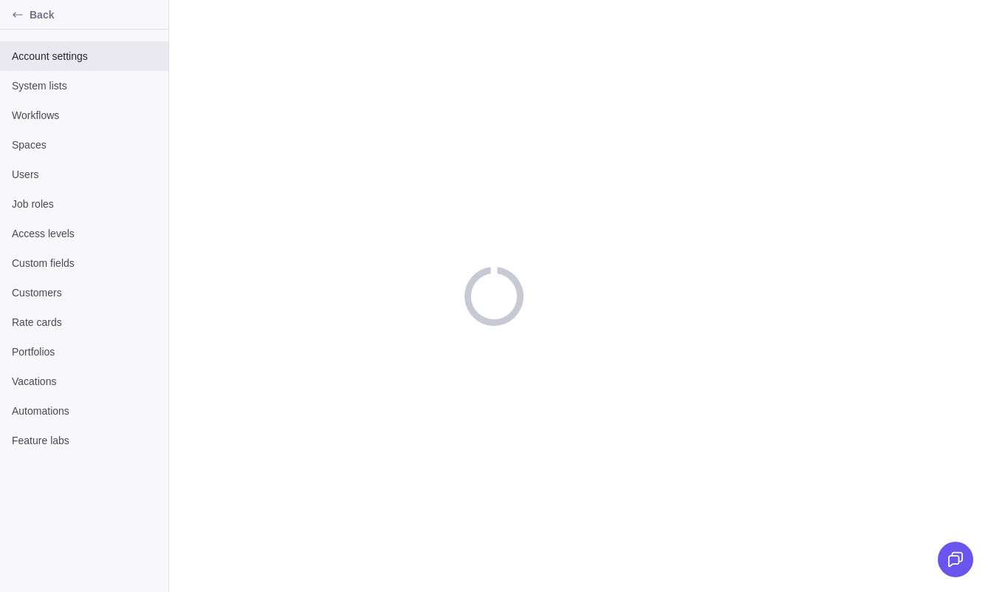 This screenshot has width=988, height=592. What do you see at coordinates (84, 233) in the screenshot?
I see `span: Access levels` at bounding box center [84, 233].